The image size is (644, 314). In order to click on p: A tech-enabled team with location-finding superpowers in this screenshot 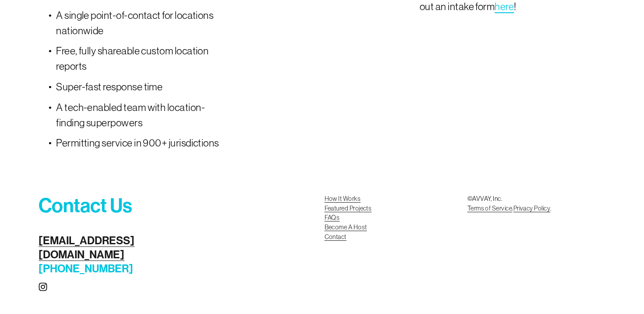, I will do `click(140, 115)`.